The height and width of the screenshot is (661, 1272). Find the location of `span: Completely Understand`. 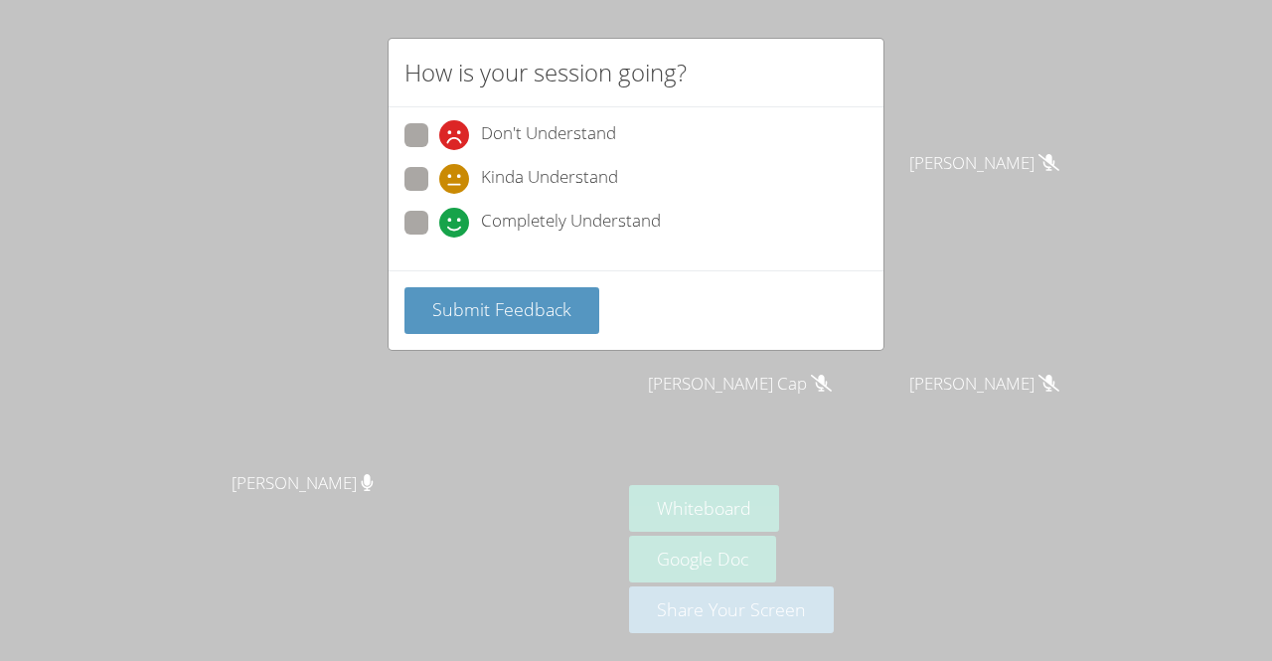

span: Completely Understand is located at coordinates (570, 223).